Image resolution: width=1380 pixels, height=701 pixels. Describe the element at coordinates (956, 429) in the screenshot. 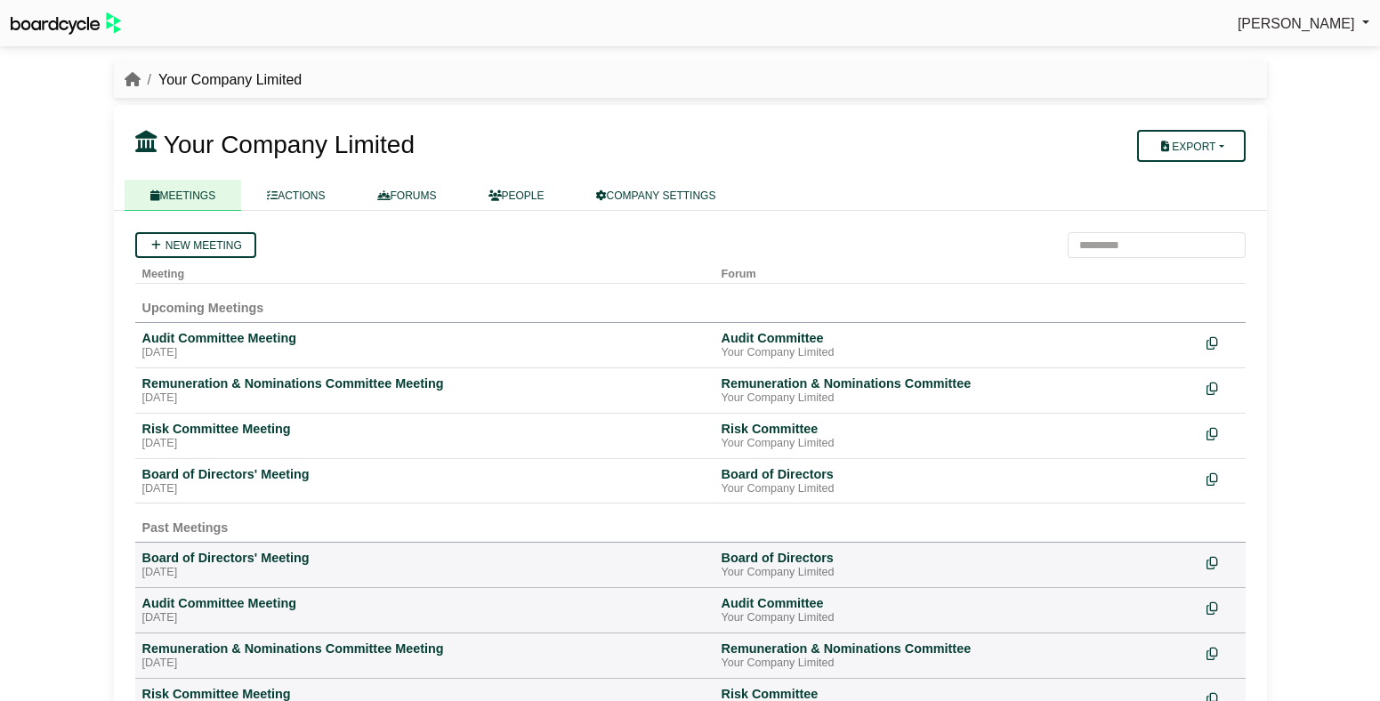

I see `div: Risk Committee` at that location.